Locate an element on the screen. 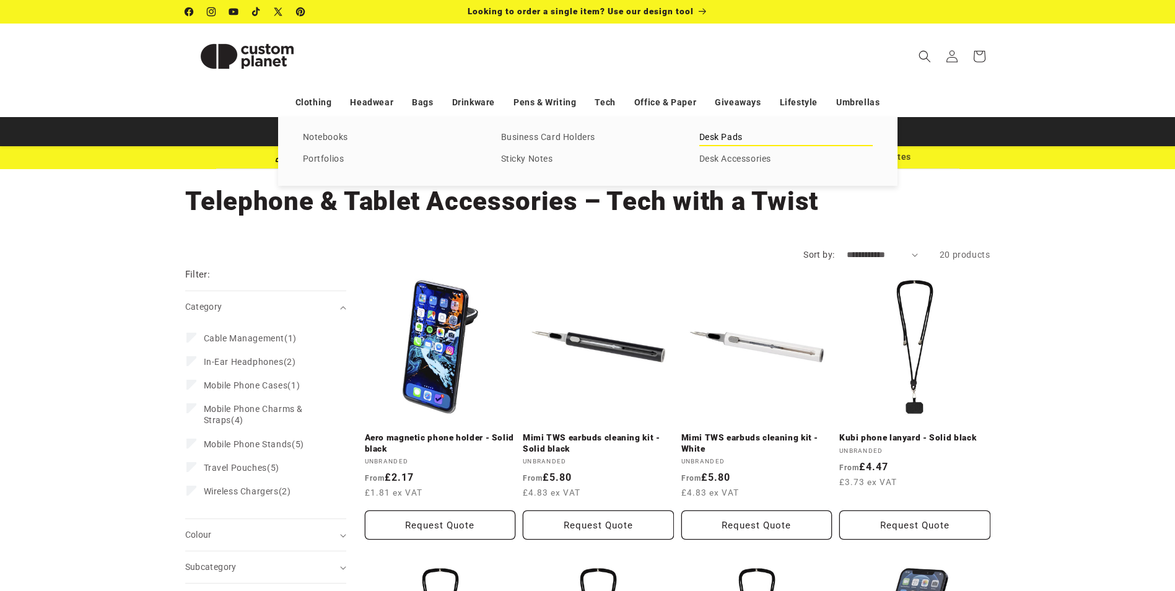 The width and height of the screenshot is (1175, 591). a: Mimi TWS earbuds cleaning kit - White is located at coordinates (757, 443).